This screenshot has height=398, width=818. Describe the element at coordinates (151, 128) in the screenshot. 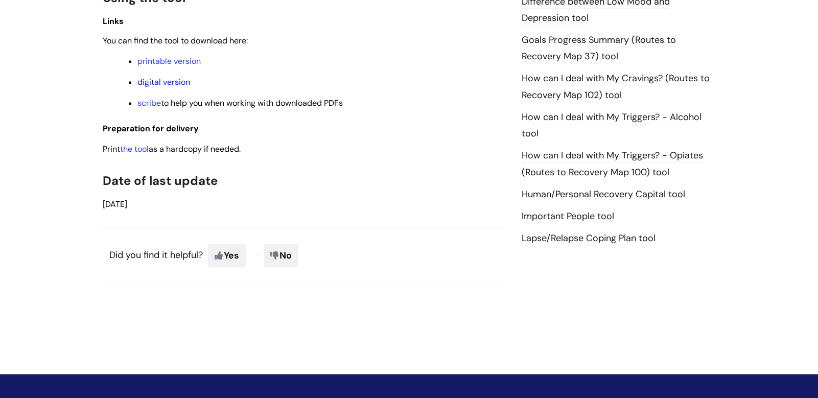

I see `span: Preparation for delivery` at that location.